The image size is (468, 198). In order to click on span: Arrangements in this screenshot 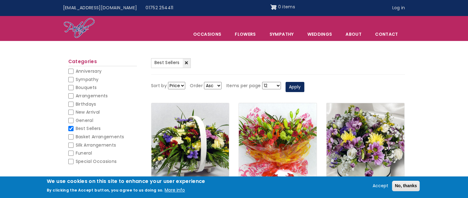, I will do `click(92, 96)`.